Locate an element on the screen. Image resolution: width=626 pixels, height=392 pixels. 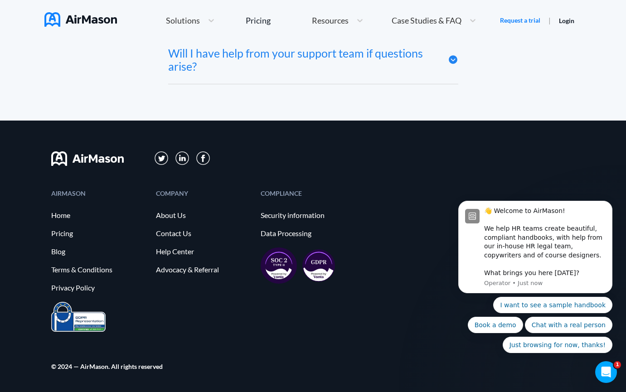
img: AirMason Logo is located at coordinates (81, 20).